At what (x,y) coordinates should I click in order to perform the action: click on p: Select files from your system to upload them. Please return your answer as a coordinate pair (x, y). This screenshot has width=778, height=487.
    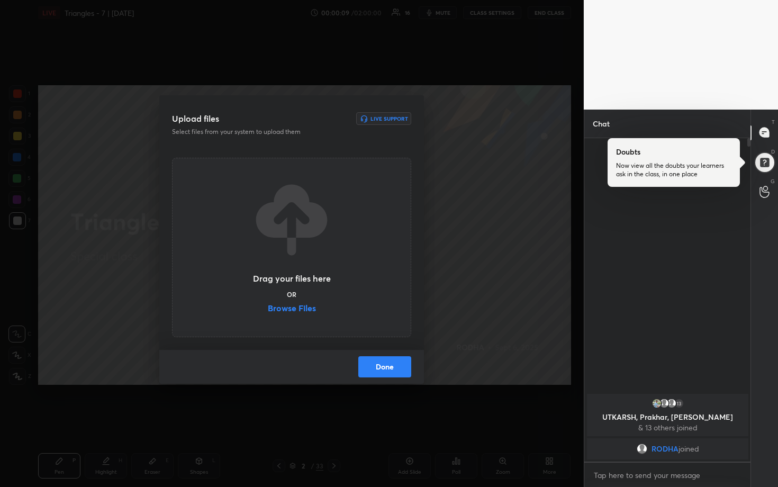
    Looking at the image, I should click on (258, 132).